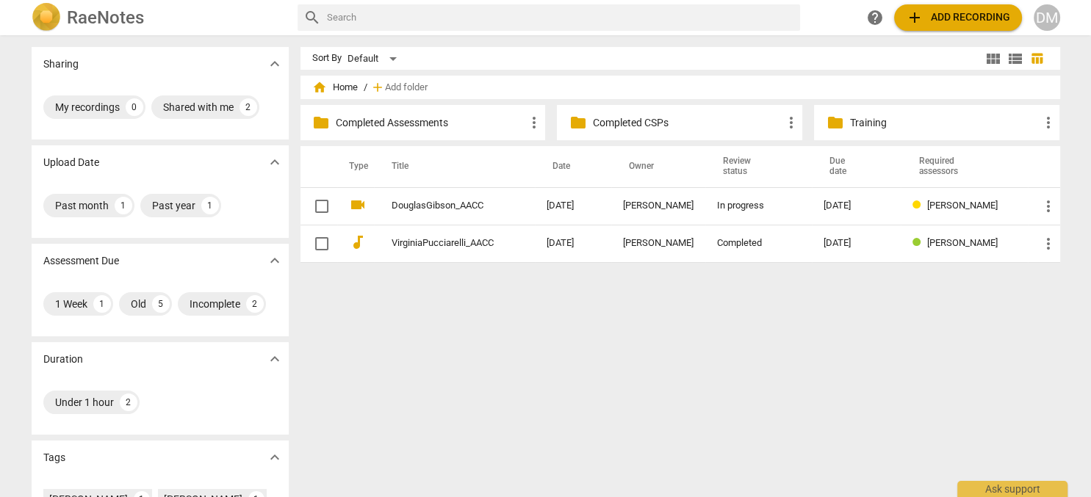 This screenshot has height=497, width=1091. Describe the element at coordinates (61, 64) in the screenshot. I see `p: Sharing` at that location.